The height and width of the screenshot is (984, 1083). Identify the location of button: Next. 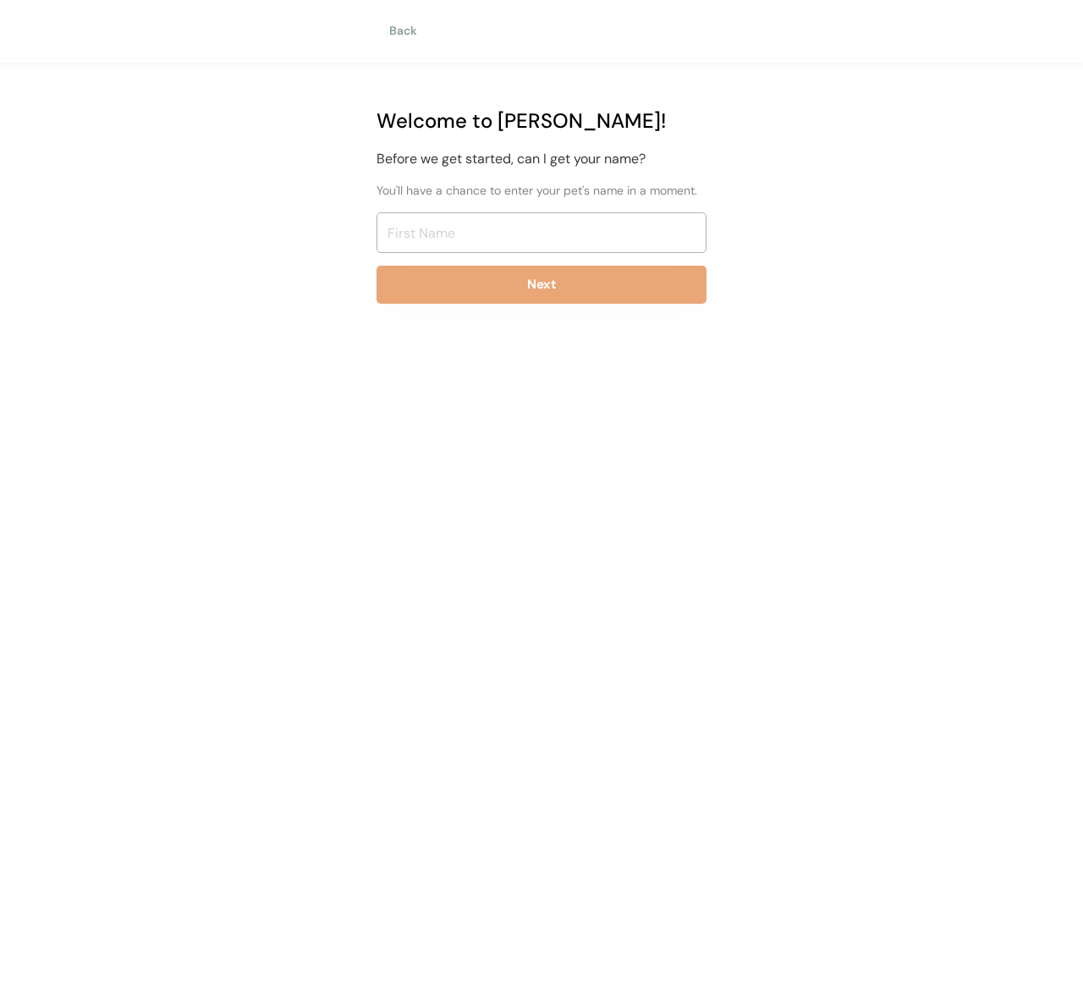
(542, 284).